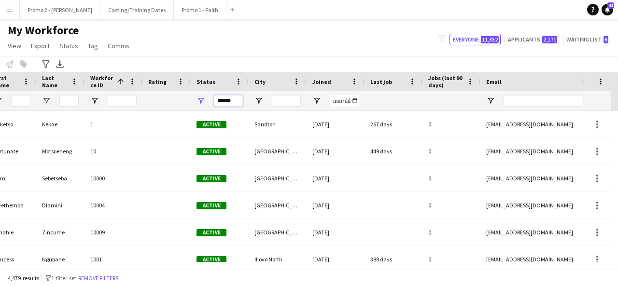 The image size is (618, 286). Describe the element at coordinates (344, 101) in the screenshot. I see `input: Joined Filter Input` at that location.